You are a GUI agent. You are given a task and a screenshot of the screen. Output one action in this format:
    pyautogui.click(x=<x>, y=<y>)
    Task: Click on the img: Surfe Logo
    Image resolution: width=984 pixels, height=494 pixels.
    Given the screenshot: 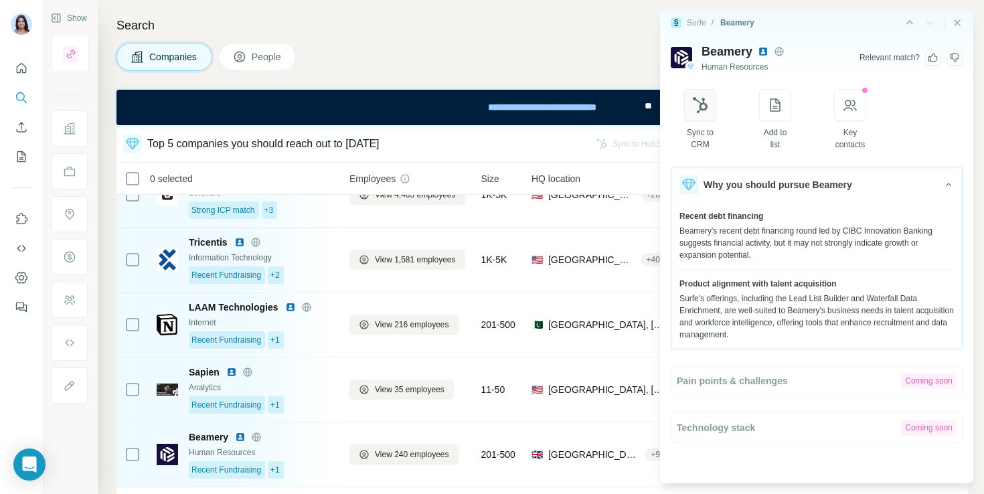 What is the action you would take?
    pyautogui.click(x=676, y=23)
    